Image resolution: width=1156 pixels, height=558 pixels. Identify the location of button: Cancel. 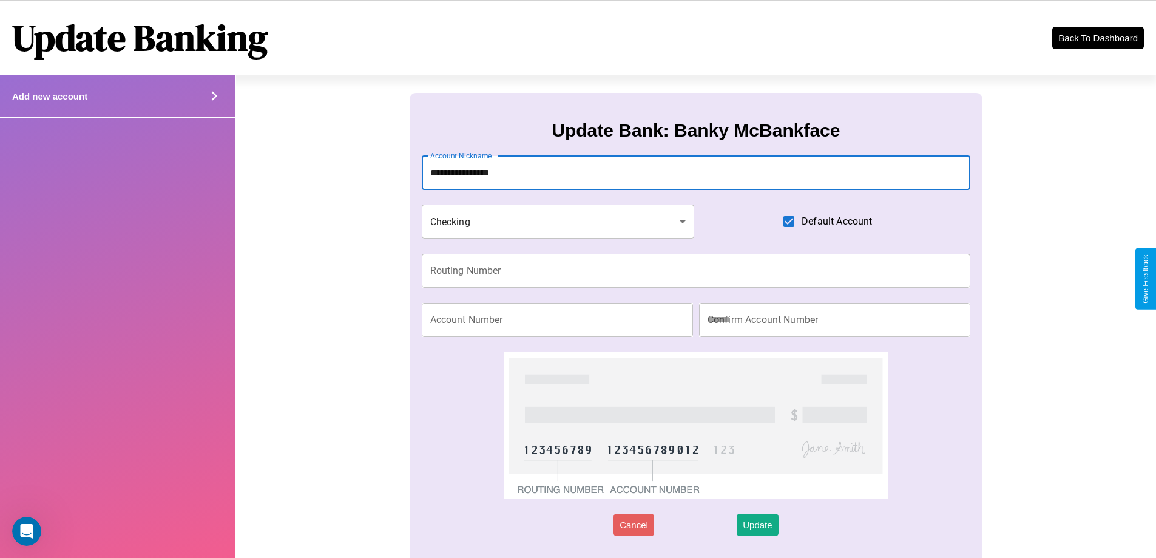
(634, 524).